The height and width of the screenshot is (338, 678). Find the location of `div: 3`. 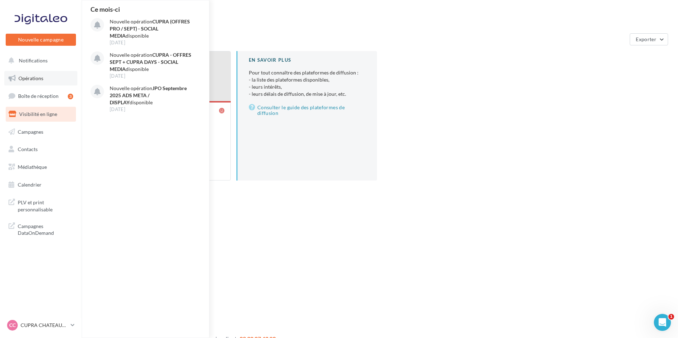

div: 3 is located at coordinates (70, 97).